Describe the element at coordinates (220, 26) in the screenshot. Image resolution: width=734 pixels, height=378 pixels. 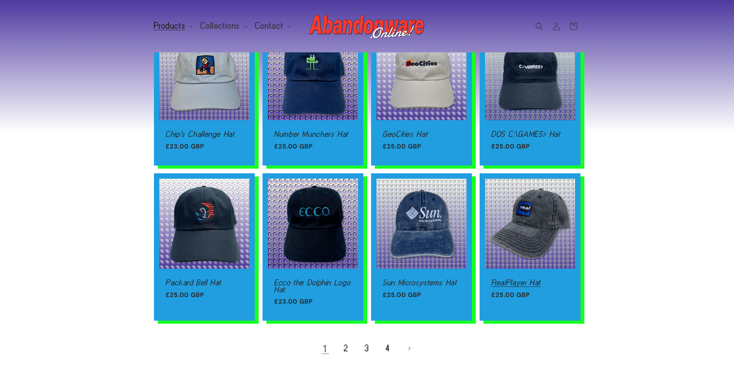
I see `span: Collections` at that location.